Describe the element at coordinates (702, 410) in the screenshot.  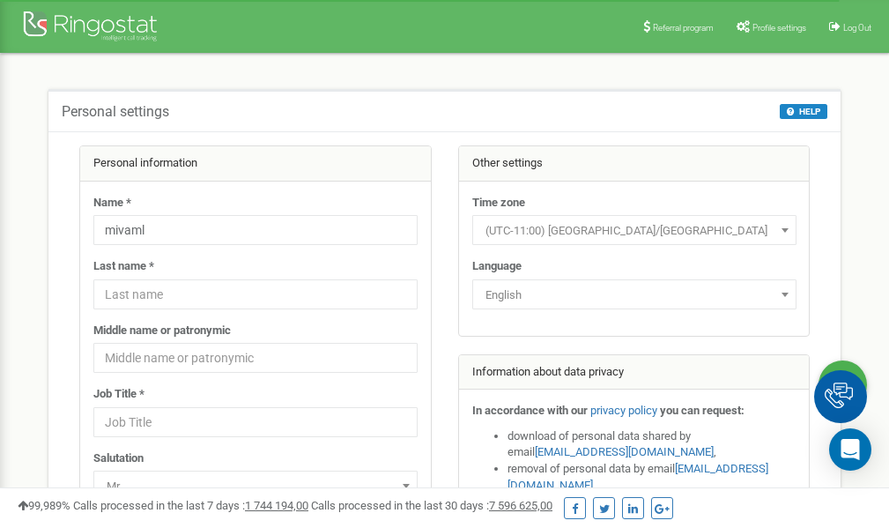
I see `strong: you can request:` at that location.